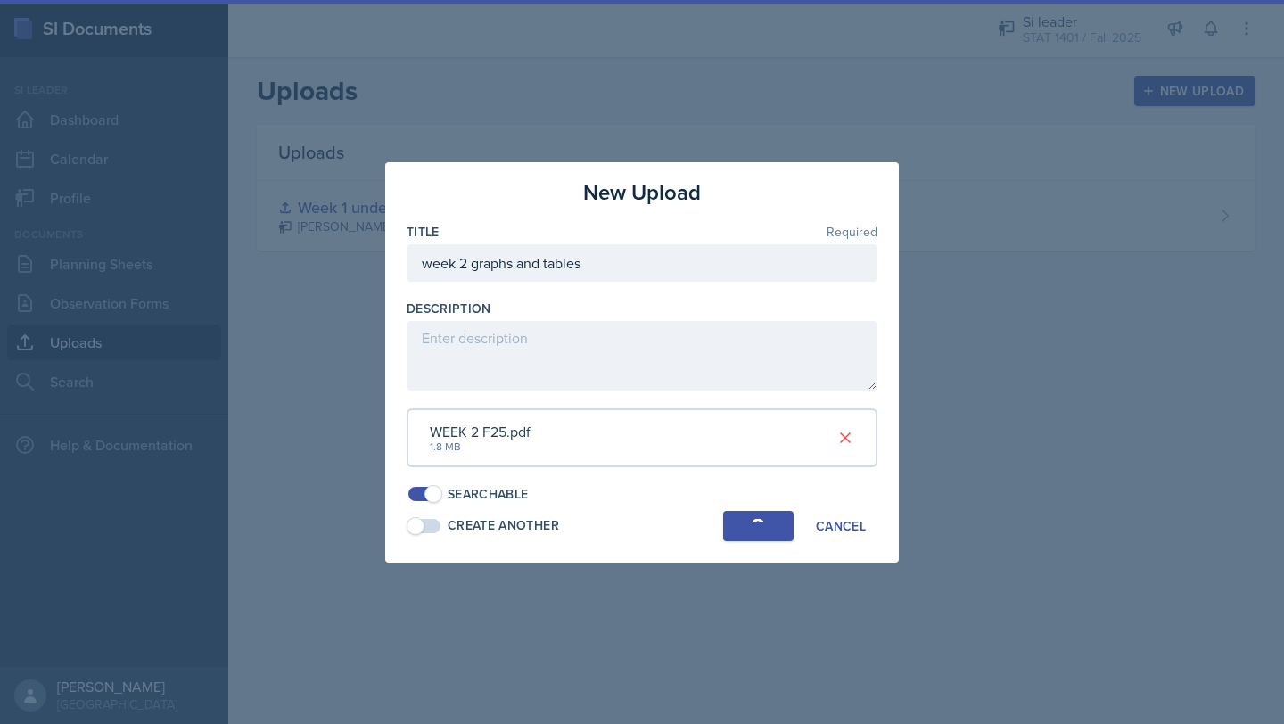 The height and width of the screenshot is (724, 1284). I want to click on label: Title, so click(423, 232).